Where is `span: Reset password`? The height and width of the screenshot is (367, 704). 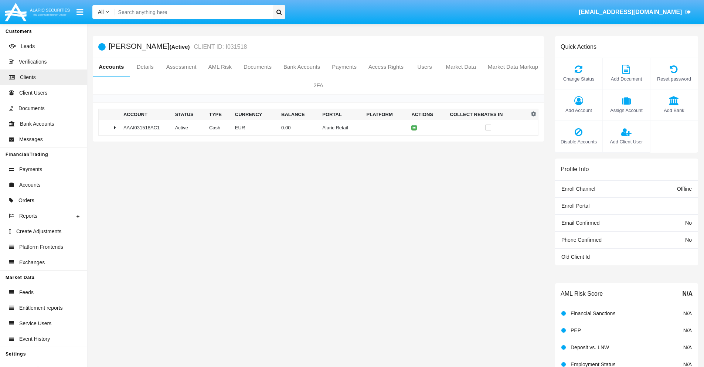
span: Reset password is located at coordinates (674, 79).